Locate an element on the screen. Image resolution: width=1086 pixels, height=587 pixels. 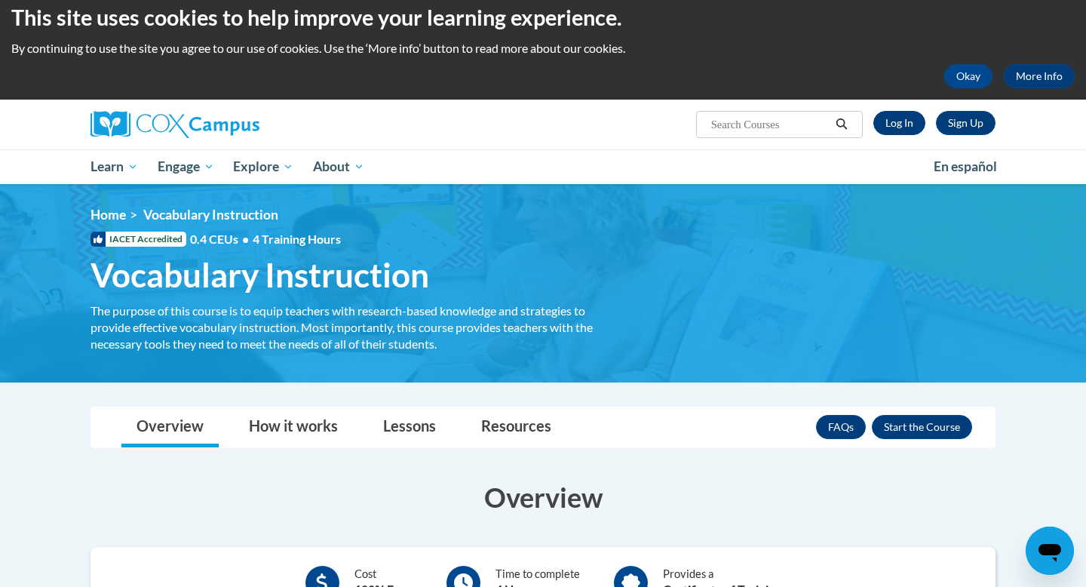
input: Search Courses is located at coordinates (770, 124).